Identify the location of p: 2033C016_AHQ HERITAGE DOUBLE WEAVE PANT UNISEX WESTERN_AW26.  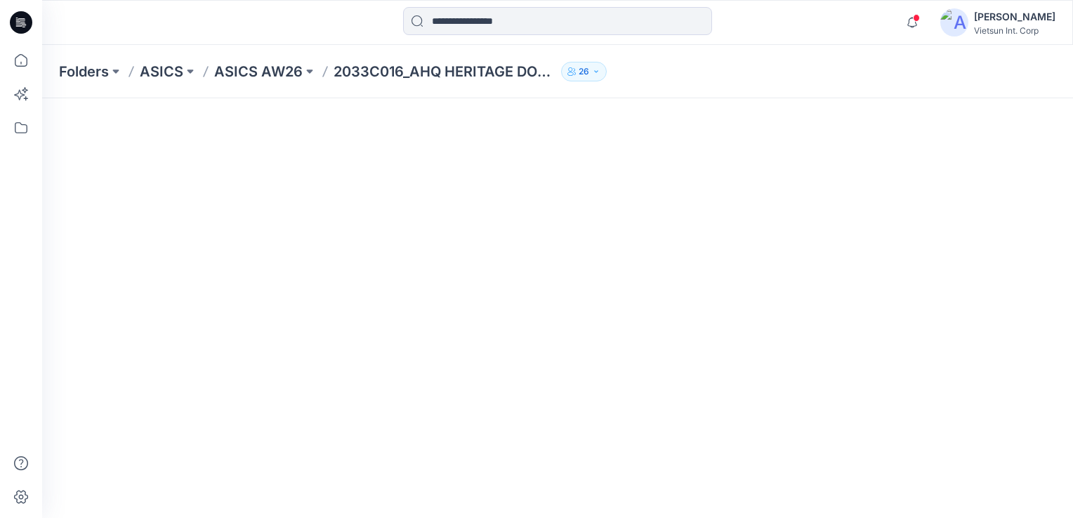
(445, 72).